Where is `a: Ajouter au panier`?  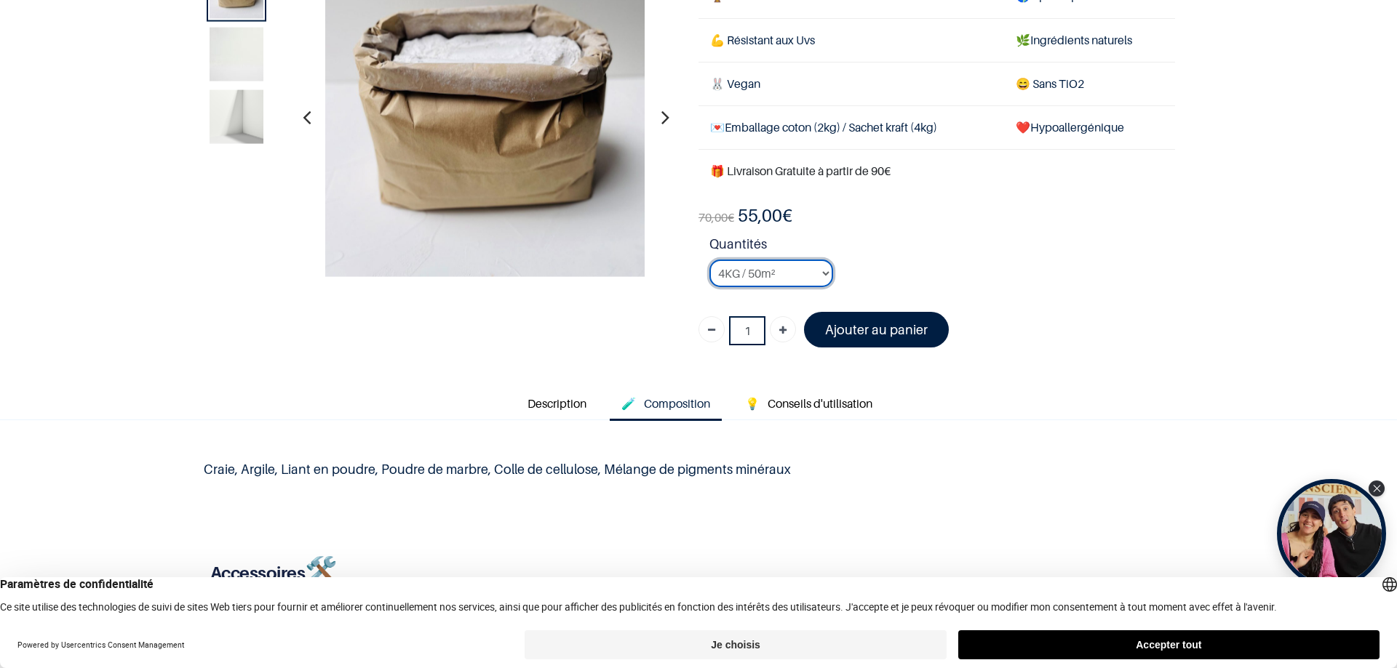
a: Ajouter au panier is located at coordinates (876, 329).